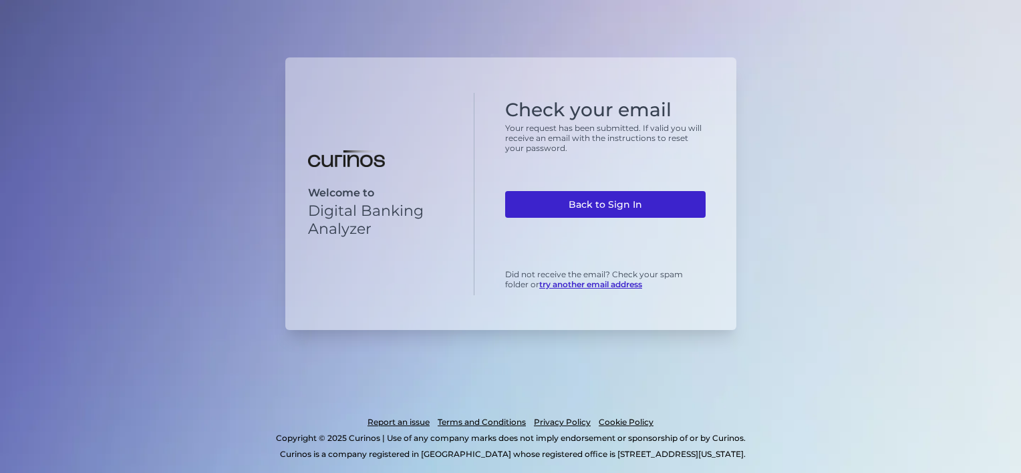  Describe the element at coordinates (591, 284) in the screenshot. I see `a: try another email address` at that location.